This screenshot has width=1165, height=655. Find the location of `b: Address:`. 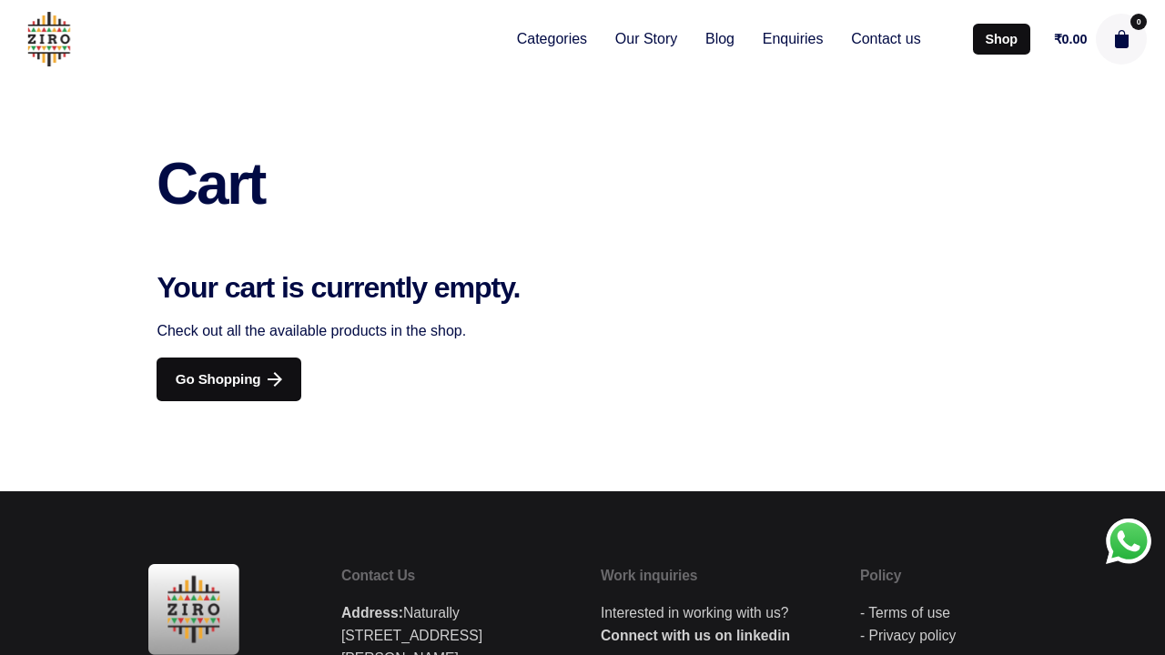

b: Address: is located at coordinates (372, 613).